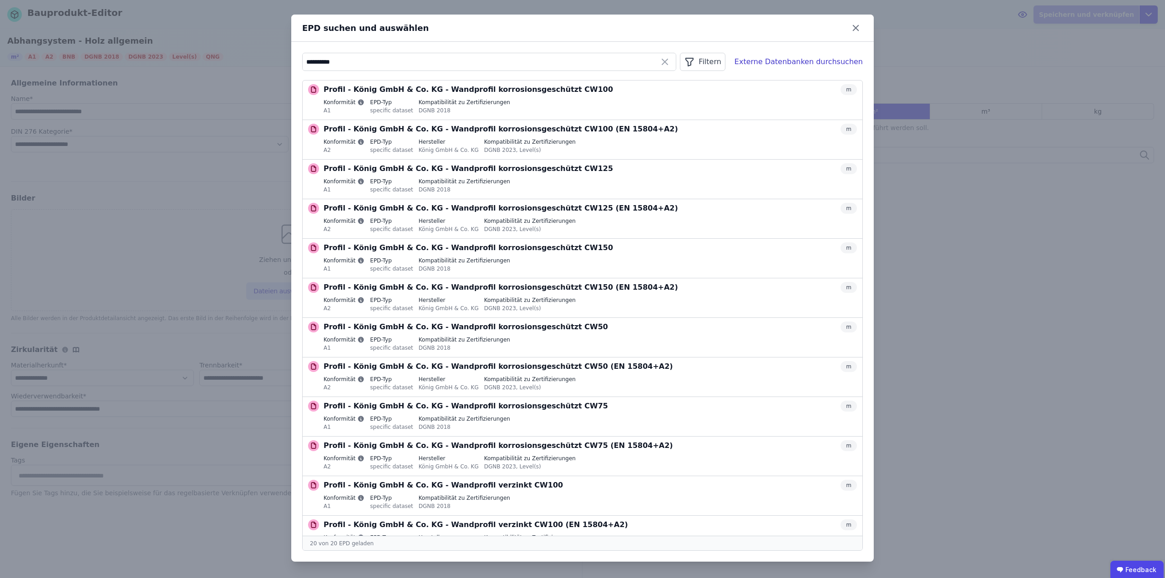 The width and height of the screenshot is (1165, 578). I want to click on p: Profil - König GmbH & Co. KG - Wandprofil korrosionsgeschützt CW125 (EN 15804+A2), so click(500, 208).